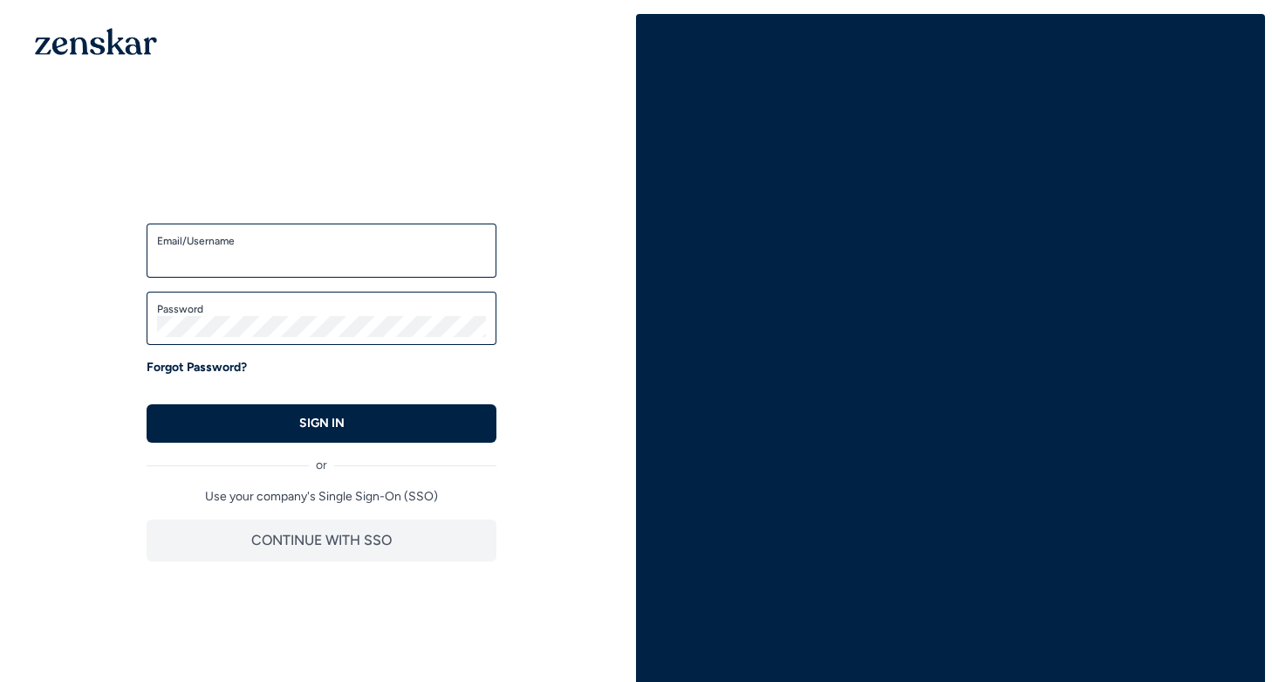 Image resolution: width=1272 pixels, height=682 pixels. I want to click on button: SIGN IN, so click(321, 423).